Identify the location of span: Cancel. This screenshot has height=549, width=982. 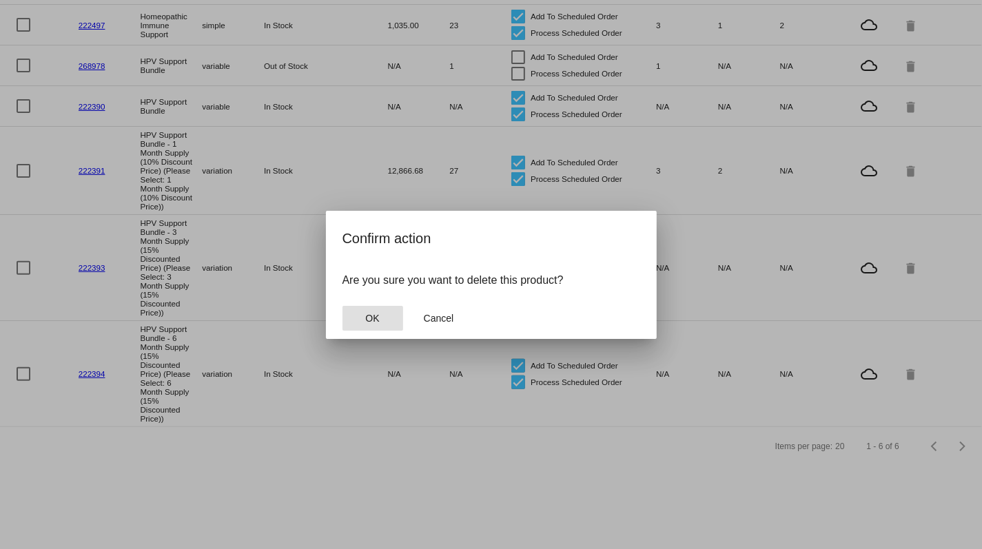
(439, 318).